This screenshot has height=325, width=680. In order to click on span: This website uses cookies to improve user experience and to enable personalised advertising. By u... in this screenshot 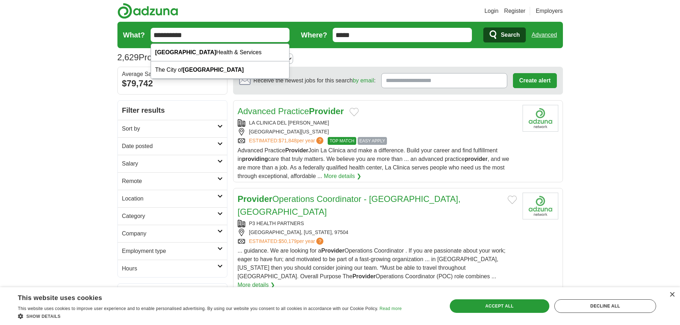, I will do `click(198, 309)`.